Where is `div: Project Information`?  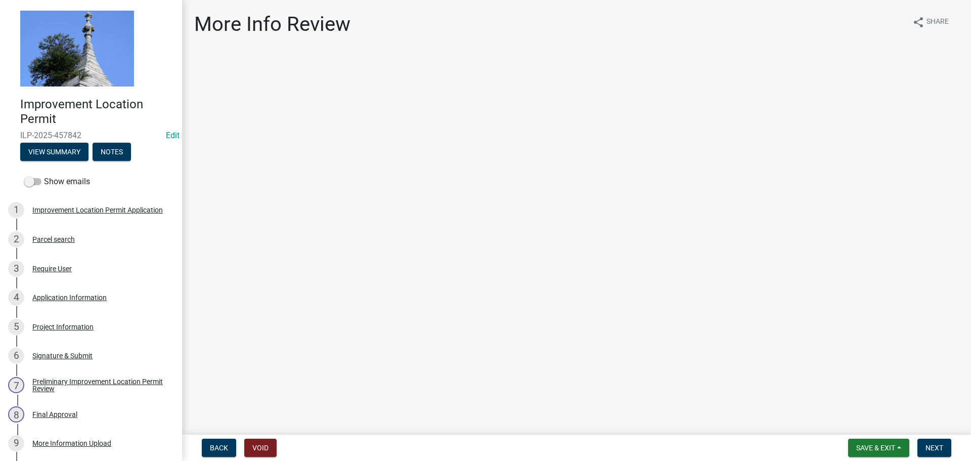 div: Project Information is located at coordinates (63, 327).